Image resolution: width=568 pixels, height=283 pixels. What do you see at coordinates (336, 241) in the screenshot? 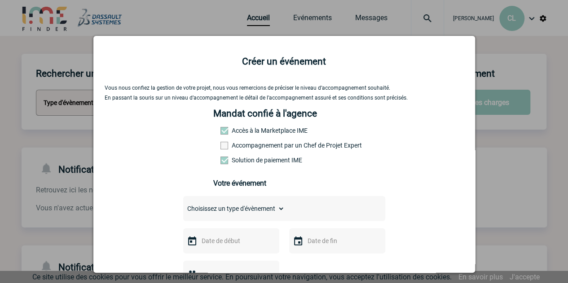
I see `input: Date de fin` at bounding box center [336, 241].